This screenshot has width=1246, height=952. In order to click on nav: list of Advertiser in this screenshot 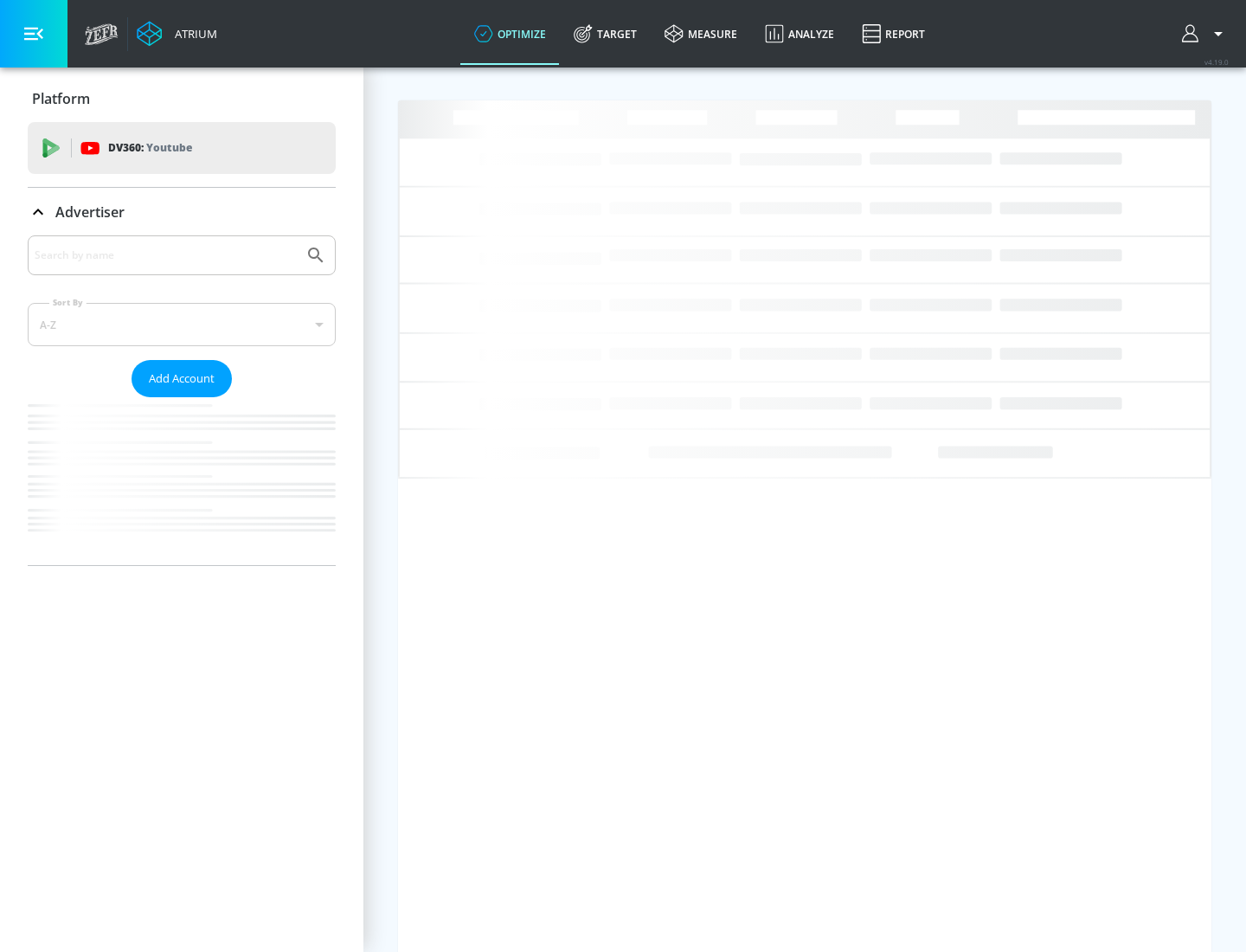, I will do `click(181, 481)`.